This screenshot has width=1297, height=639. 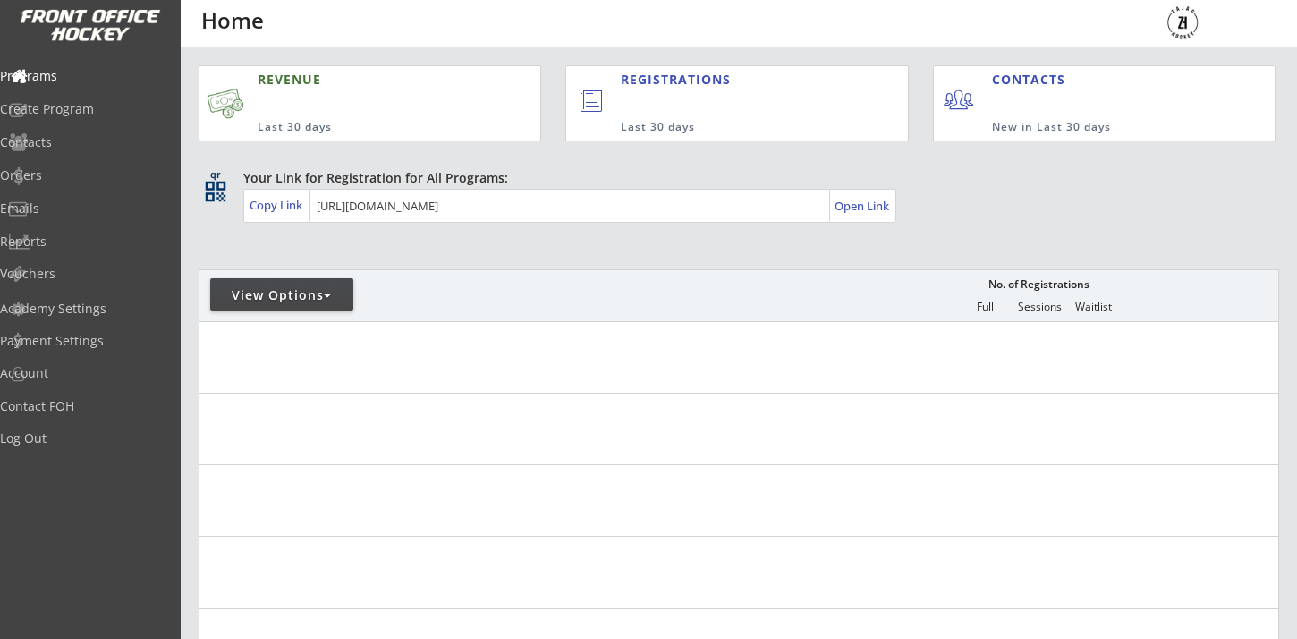 What do you see at coordinates (282, 295) in the screenshot?
I see `div: View Options` at bounding box center [282, 295].